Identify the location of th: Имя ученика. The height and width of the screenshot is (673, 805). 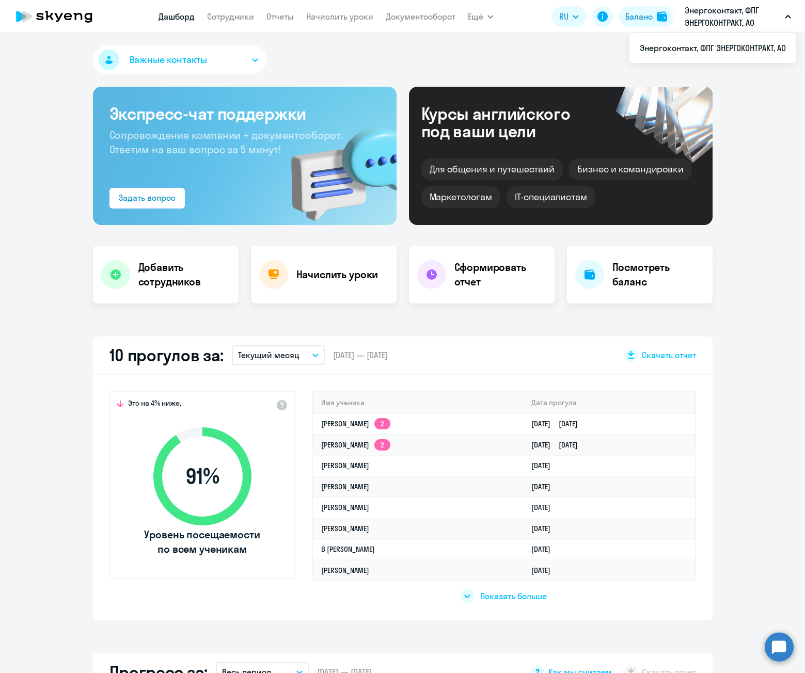
(418, 403).